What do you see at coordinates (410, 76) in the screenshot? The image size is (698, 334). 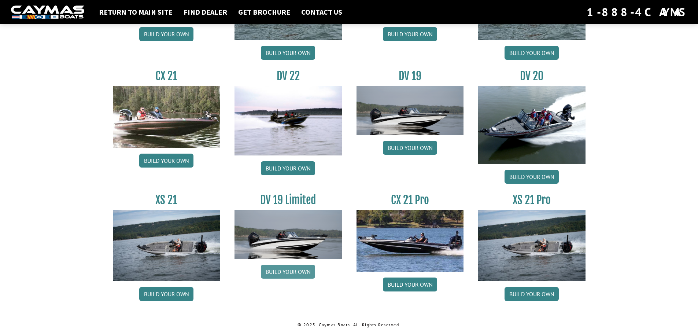 I see `h3: DV 19` at bounding box center [410, 76].